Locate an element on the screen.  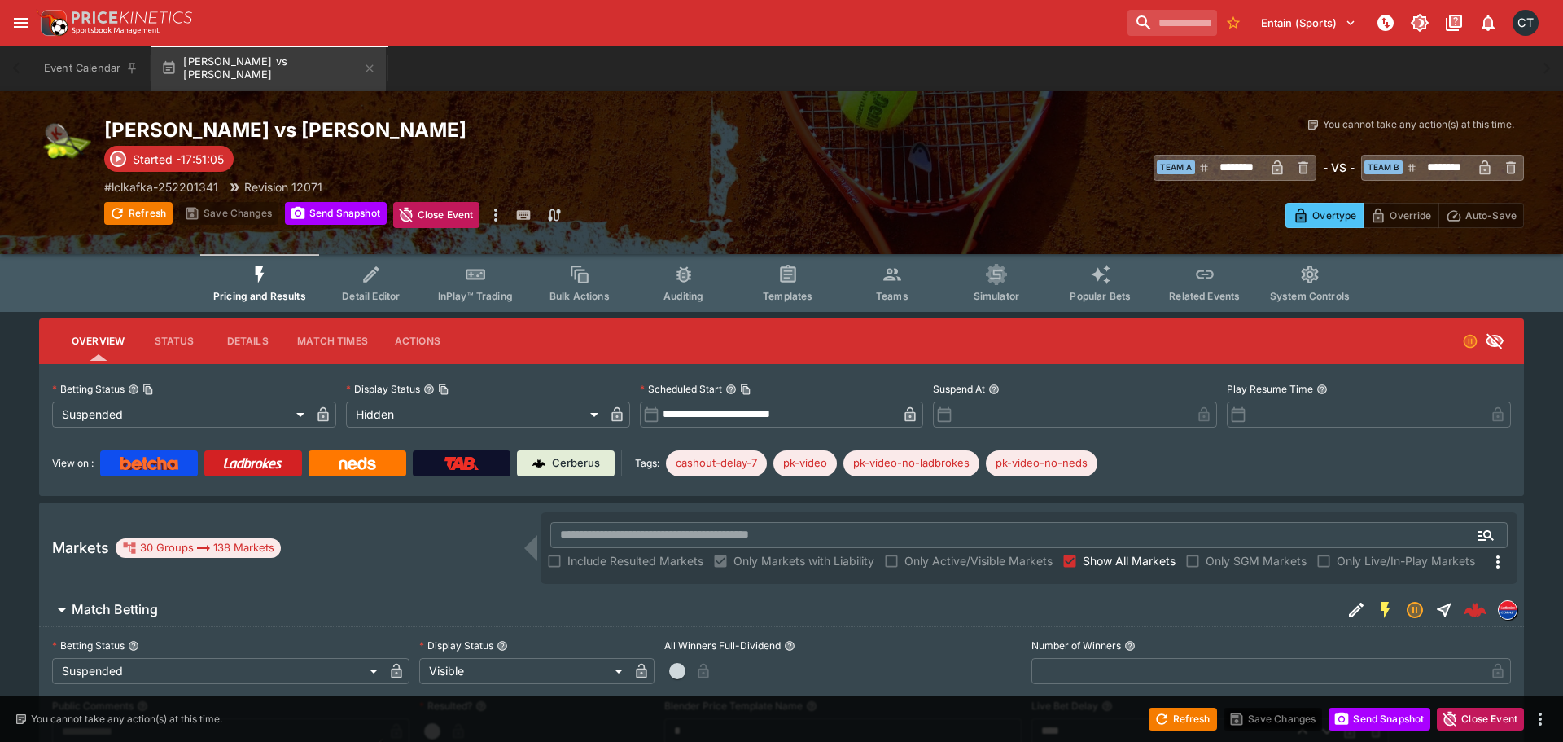
span: Pricing and Results is located at coordinates (260, 296).